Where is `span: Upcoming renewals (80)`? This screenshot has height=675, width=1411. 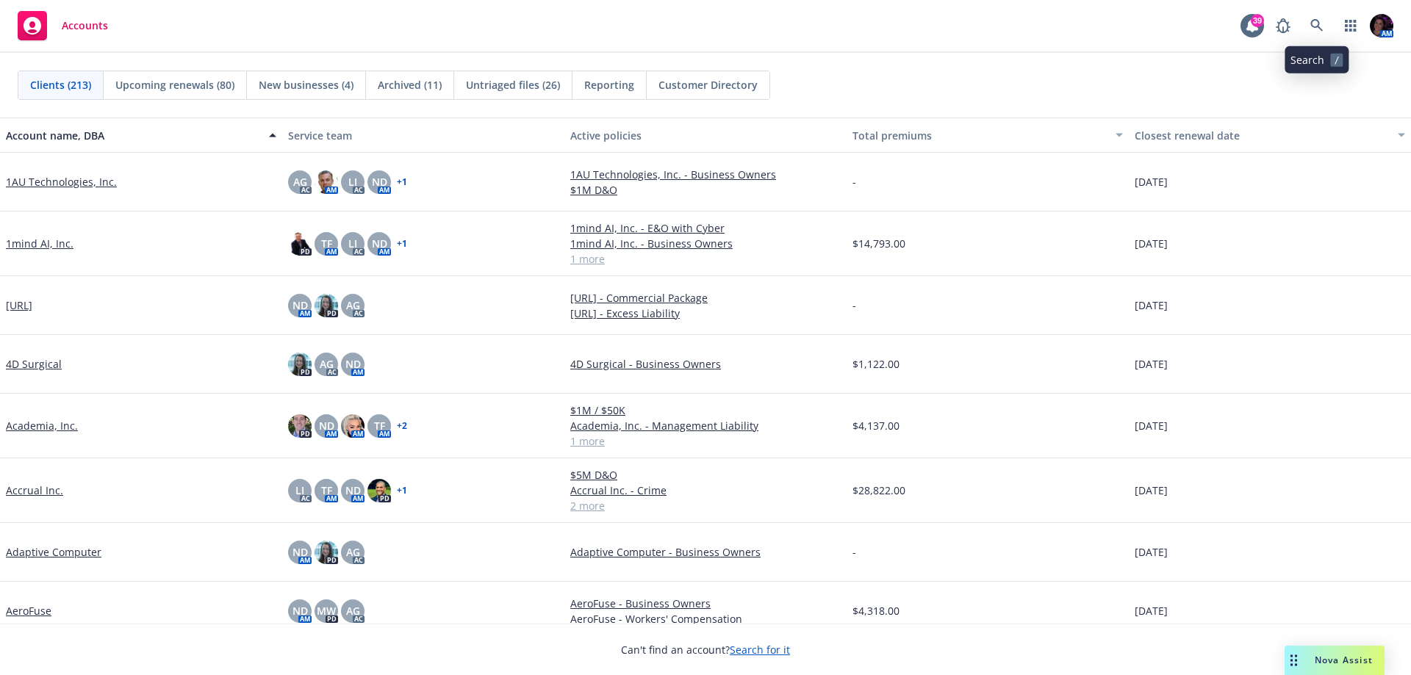 span: Upcoming renewals (80) is located at coordinates (175, 84).